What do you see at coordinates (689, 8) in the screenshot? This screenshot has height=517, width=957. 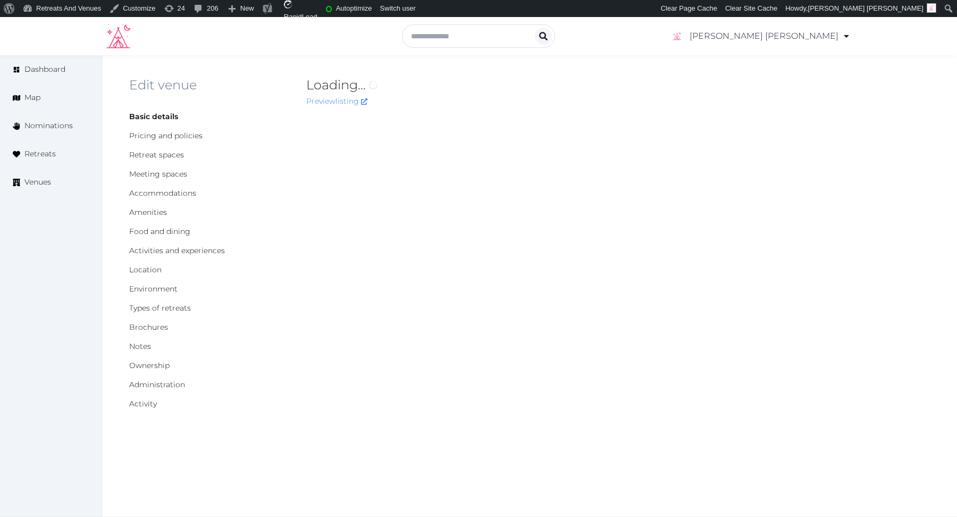 I see `span: Clear Page Cache` at bounding box center [689, 8].